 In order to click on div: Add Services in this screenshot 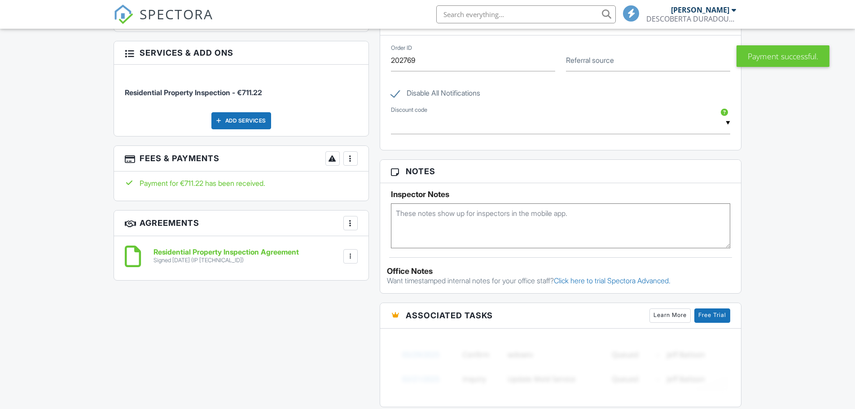, I will do `click(241, 121)`.